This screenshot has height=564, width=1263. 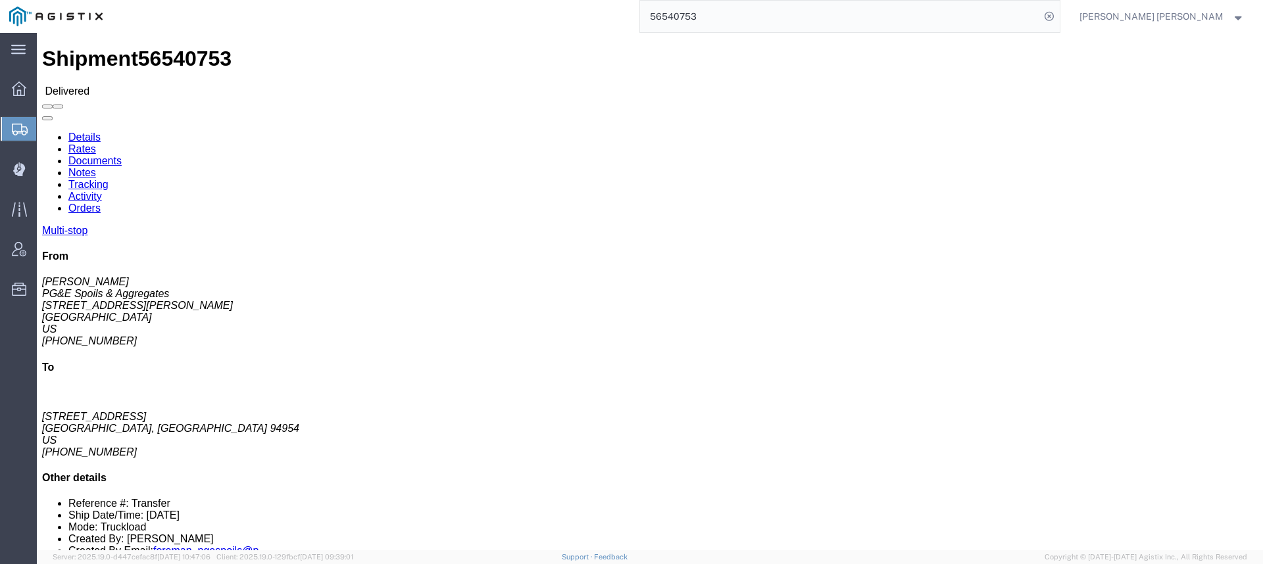 What do you see at coordinates (56, 16) in the screenshot?
I see `img: logo` at bounding box center [56, 16].